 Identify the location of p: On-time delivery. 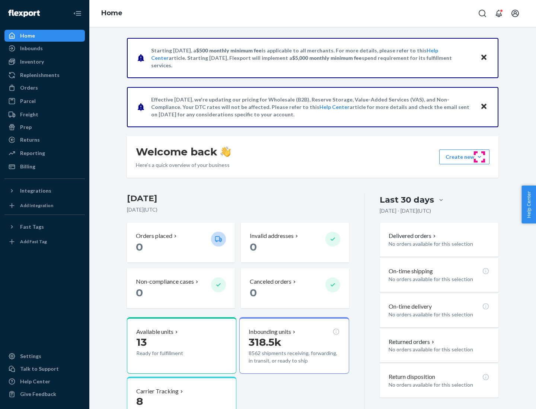
(410, 307).